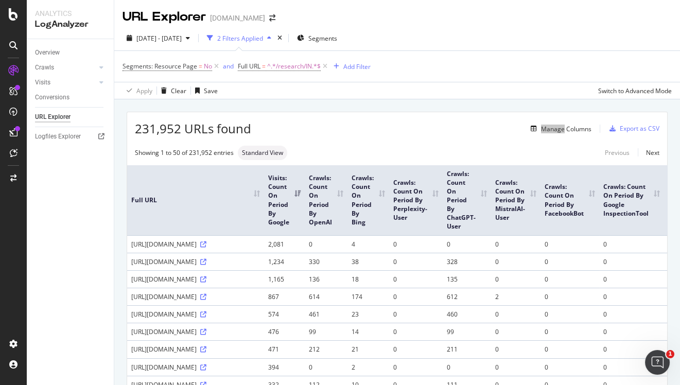  Describe the element at coordinates (368, 262) in the screenshot. I see `td: 38` at that location.